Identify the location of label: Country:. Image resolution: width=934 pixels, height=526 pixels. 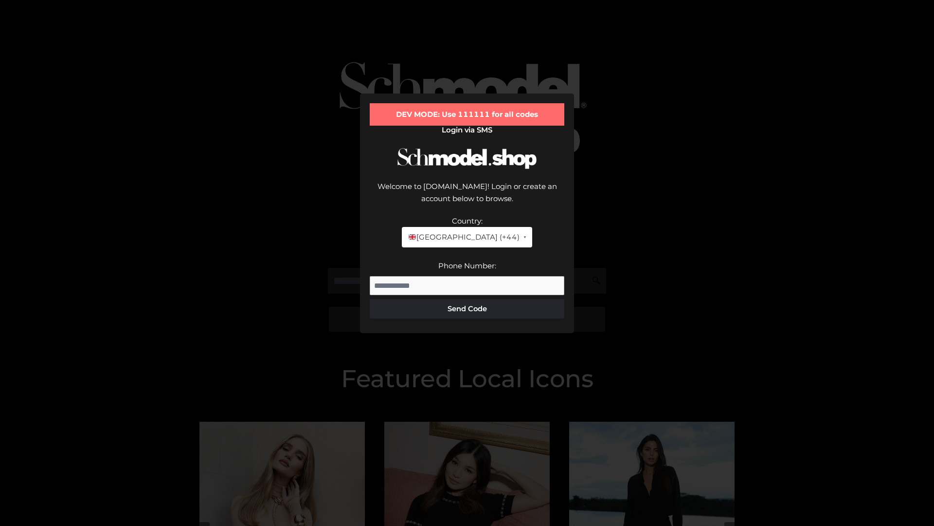
(467, 220).